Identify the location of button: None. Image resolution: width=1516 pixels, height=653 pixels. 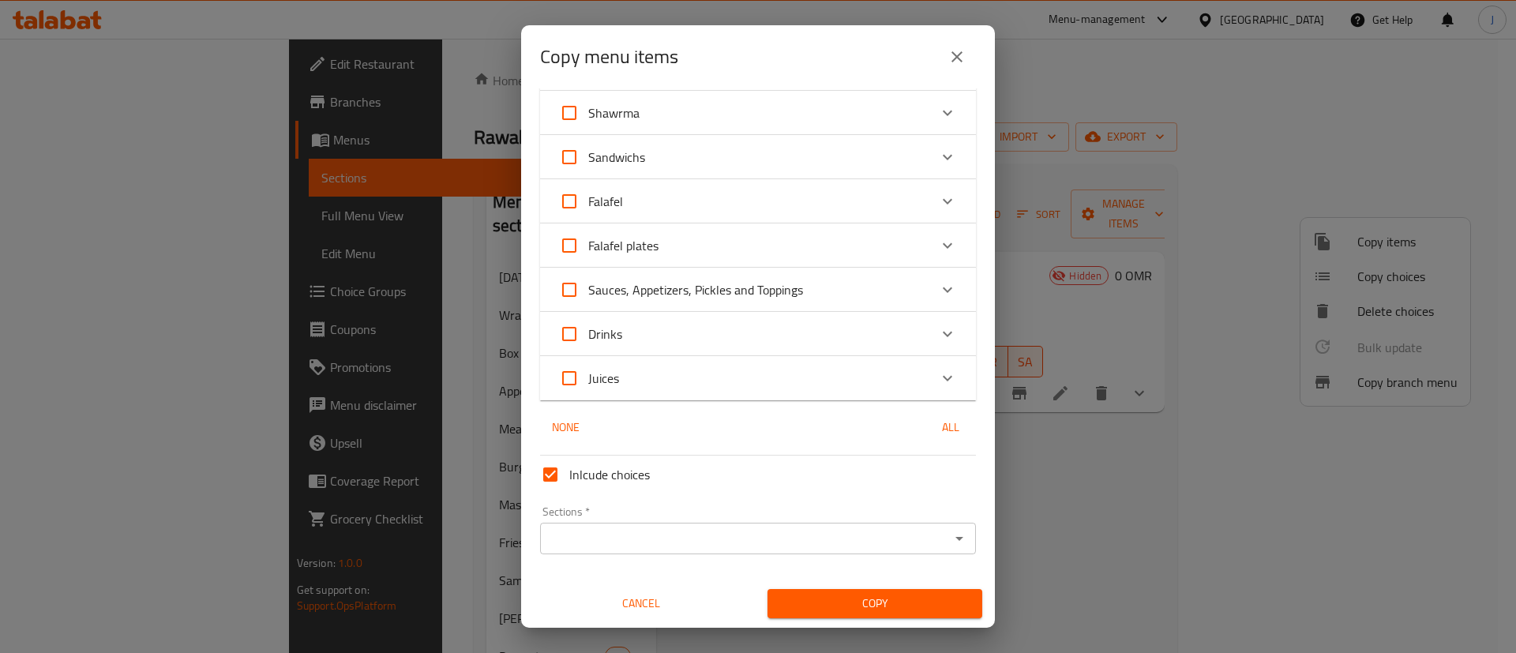
(565, 427).